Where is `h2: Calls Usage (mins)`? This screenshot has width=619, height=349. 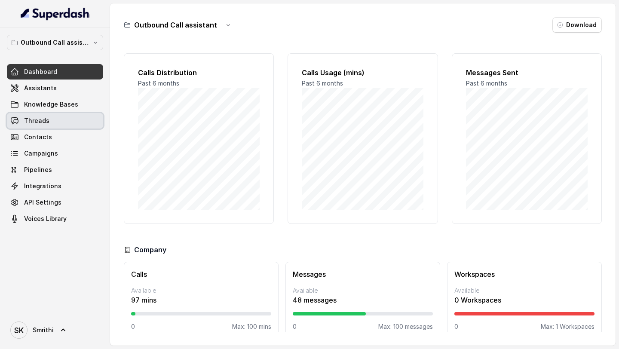 h2: Calls Usage (mins) is located at coordinates (363, 73).